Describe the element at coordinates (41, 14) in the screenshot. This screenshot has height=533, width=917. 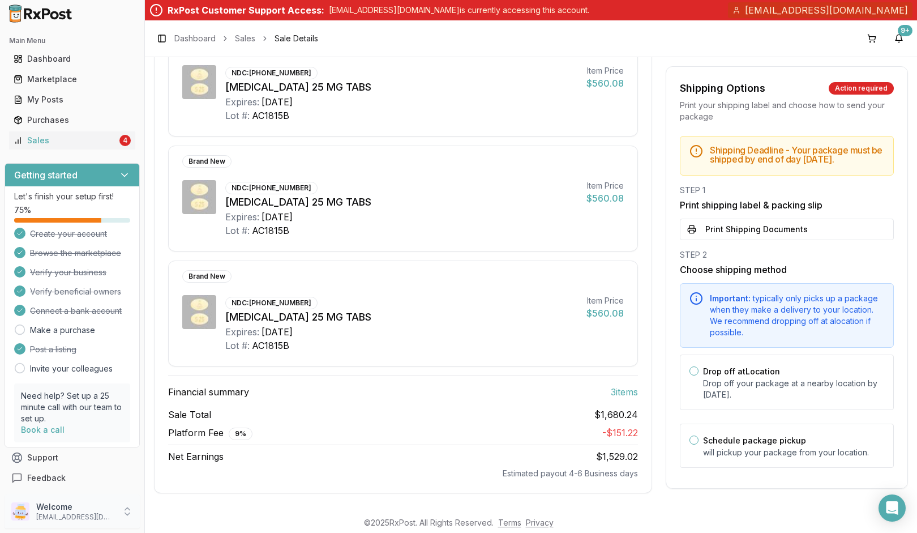
I see `img: RxPost Logo` at that location.